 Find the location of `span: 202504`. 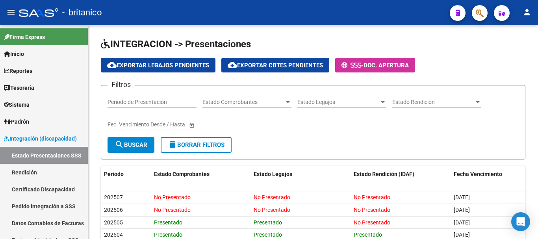

span: 202504 is located at coordinates (113, 235).